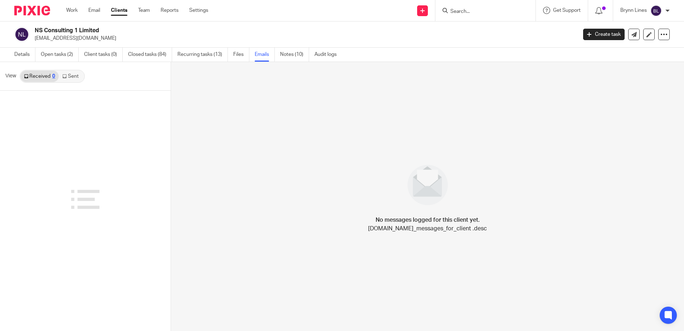 The width and height of the screenshot is (684, 331). What do you see at coordinates (427, 220) in the screenshot?
I see `h4: No messages logged for this client yet.` at bounding box center [427, 220].